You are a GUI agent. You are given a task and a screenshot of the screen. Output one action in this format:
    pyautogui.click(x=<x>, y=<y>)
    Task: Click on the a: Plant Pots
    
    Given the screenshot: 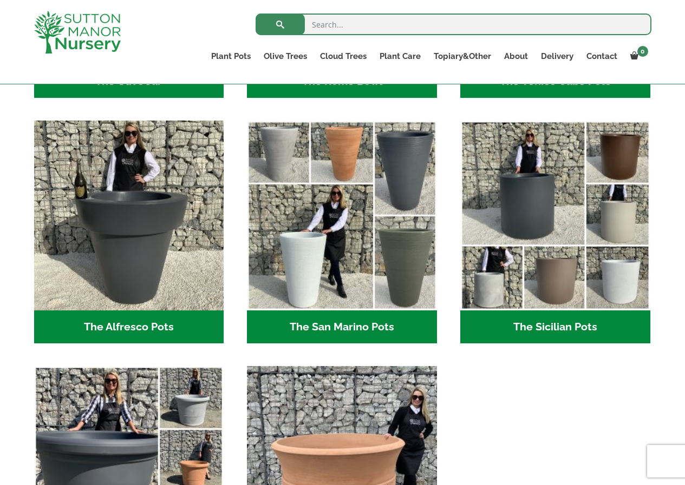 What is the action you would take?
    pyautogui.click(x=231, y=56)
    